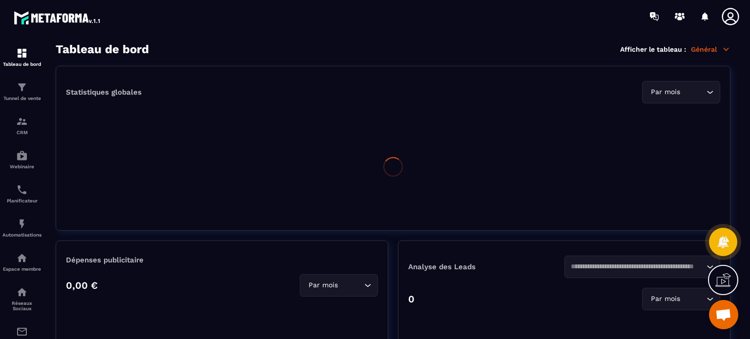 This screenshot has width=750, height=339. What do you see at coordinates (22, 306) in the screenshot?
I see `p: Réseaux Sociaux` at bounding box center [22, 306].